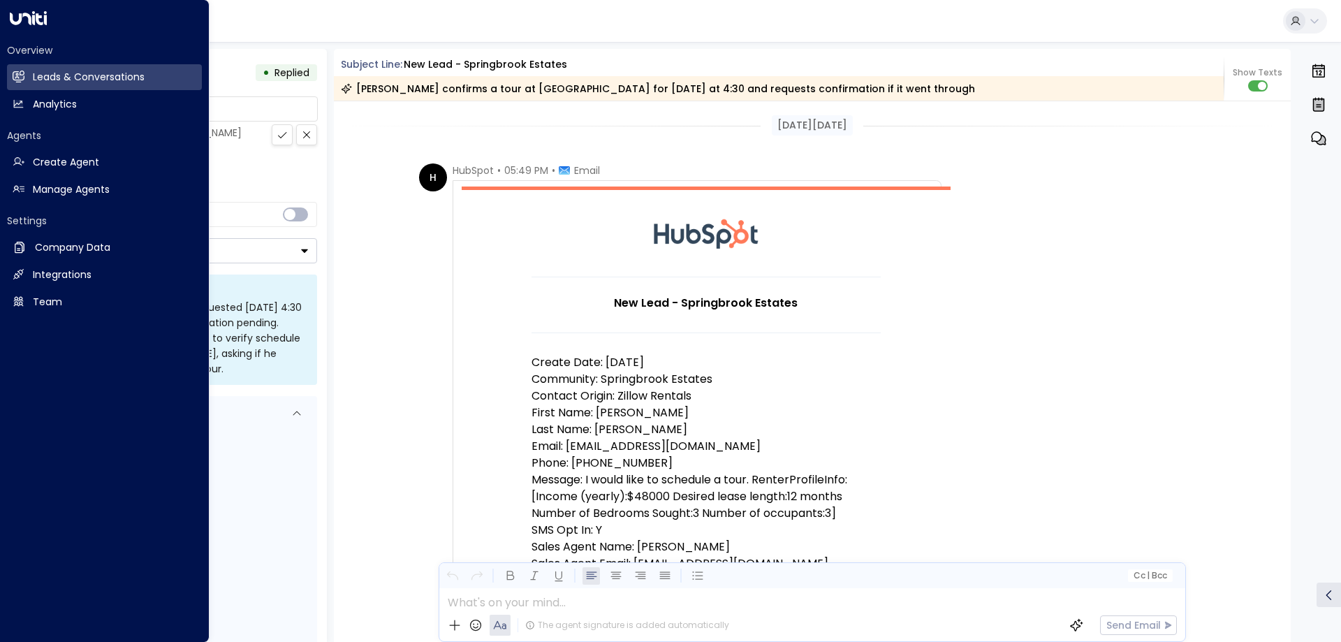 This screenshot has width=1341, height=642. What do you see at coordinates (47, 302) in the screenshot?
I see `h2: Team` at bounding box center [47, 302].